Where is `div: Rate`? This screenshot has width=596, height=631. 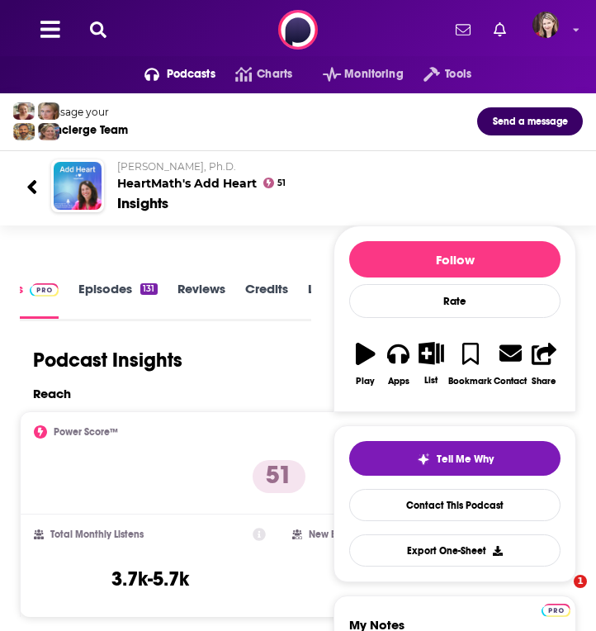 div: Rate is located at coordinates (455, 301).